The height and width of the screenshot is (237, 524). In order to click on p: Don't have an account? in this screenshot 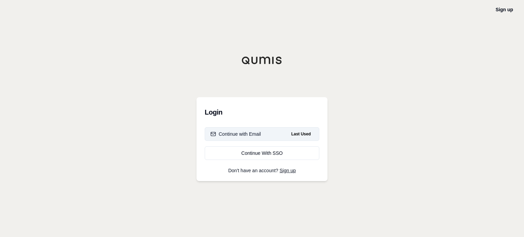, I will do `click(262, 171)`.